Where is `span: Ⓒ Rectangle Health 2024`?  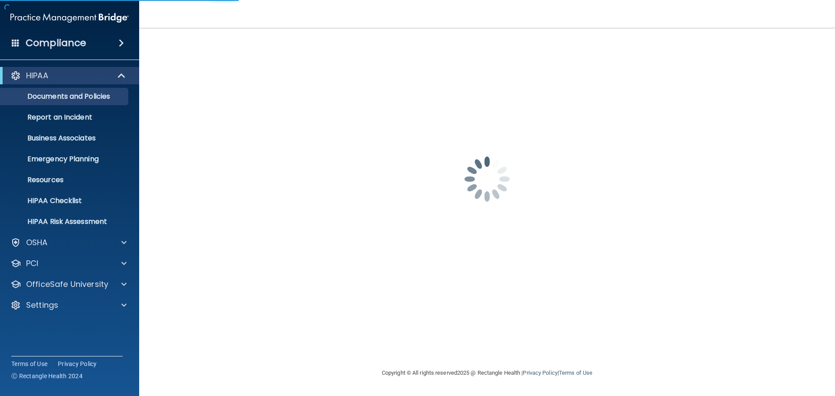 span: Ⓒ Rectangle Health 2024 is located at coordinates (47, 376).